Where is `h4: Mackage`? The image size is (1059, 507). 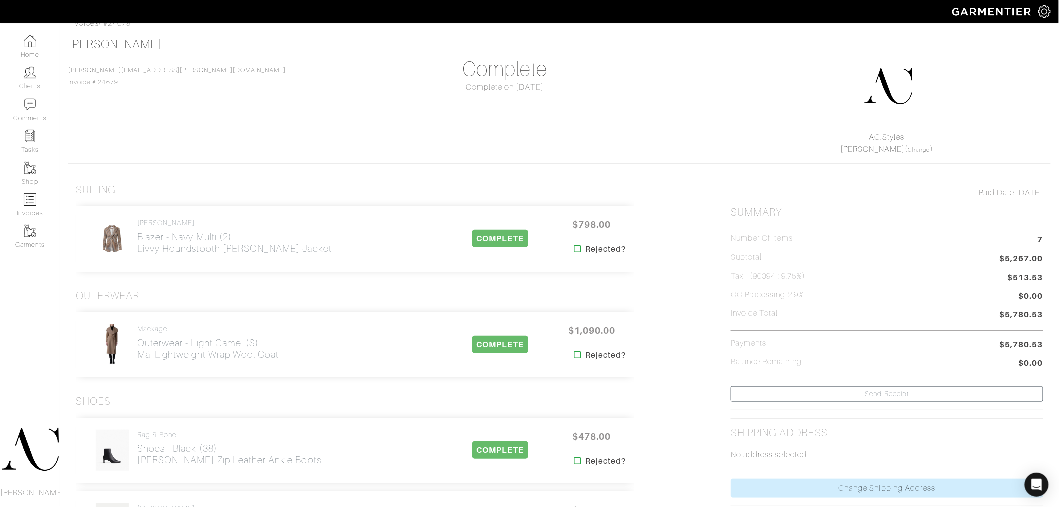 h4: Mackage is located at coordinates (208, 328).